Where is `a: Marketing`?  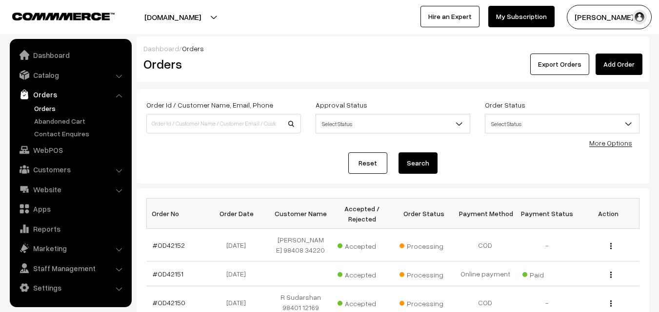 a: Marketing is located at coordinates (70, 249).